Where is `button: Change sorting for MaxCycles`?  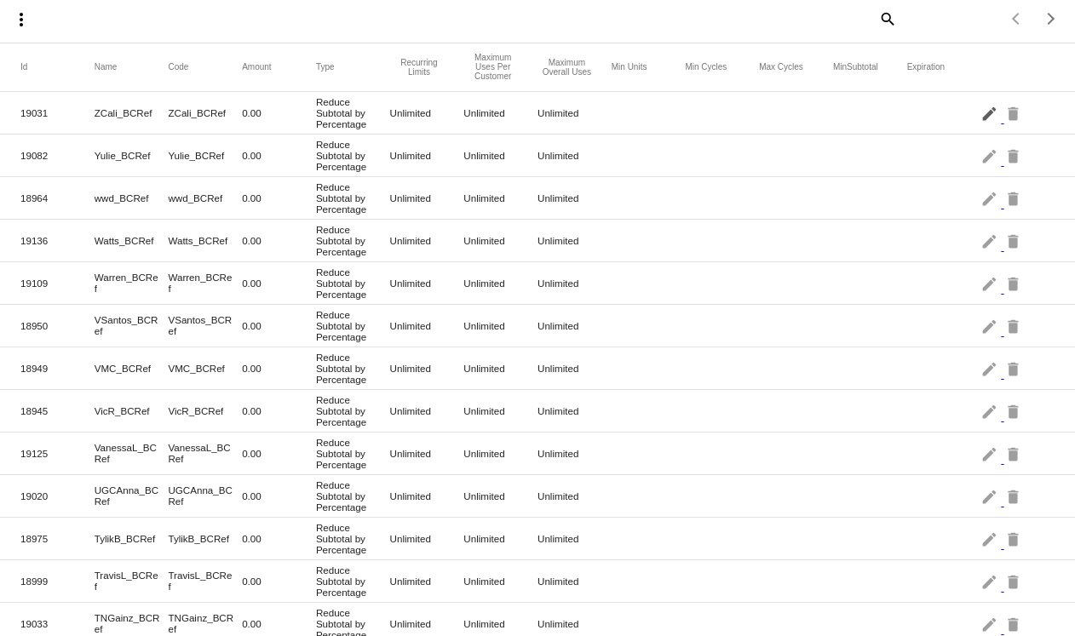
button: Change sorting for MaxCycles is located at coordinates (781, 67).